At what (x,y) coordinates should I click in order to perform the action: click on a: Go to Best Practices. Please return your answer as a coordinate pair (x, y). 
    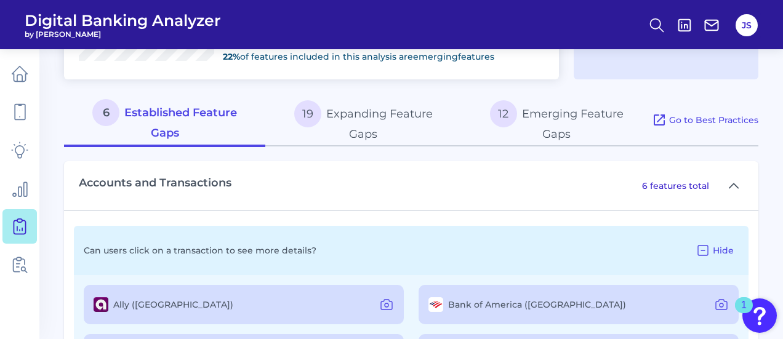
    Looking at the image, I should click on (705, 120).